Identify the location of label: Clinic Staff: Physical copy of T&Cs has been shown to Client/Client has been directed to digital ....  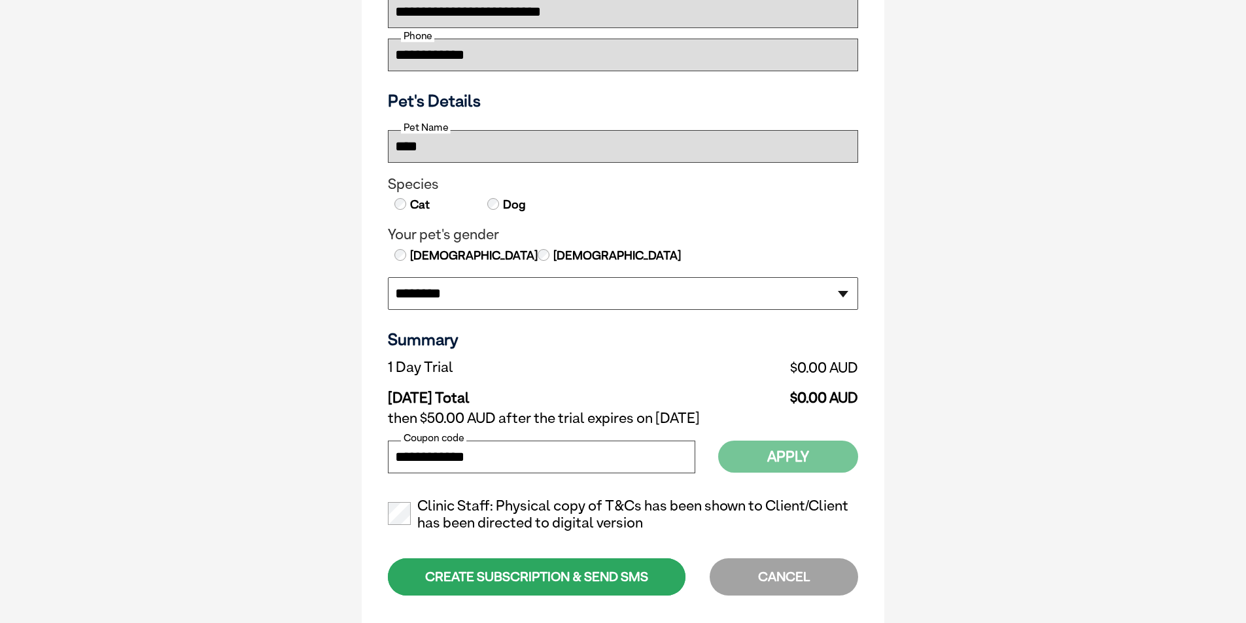
(623, 515).